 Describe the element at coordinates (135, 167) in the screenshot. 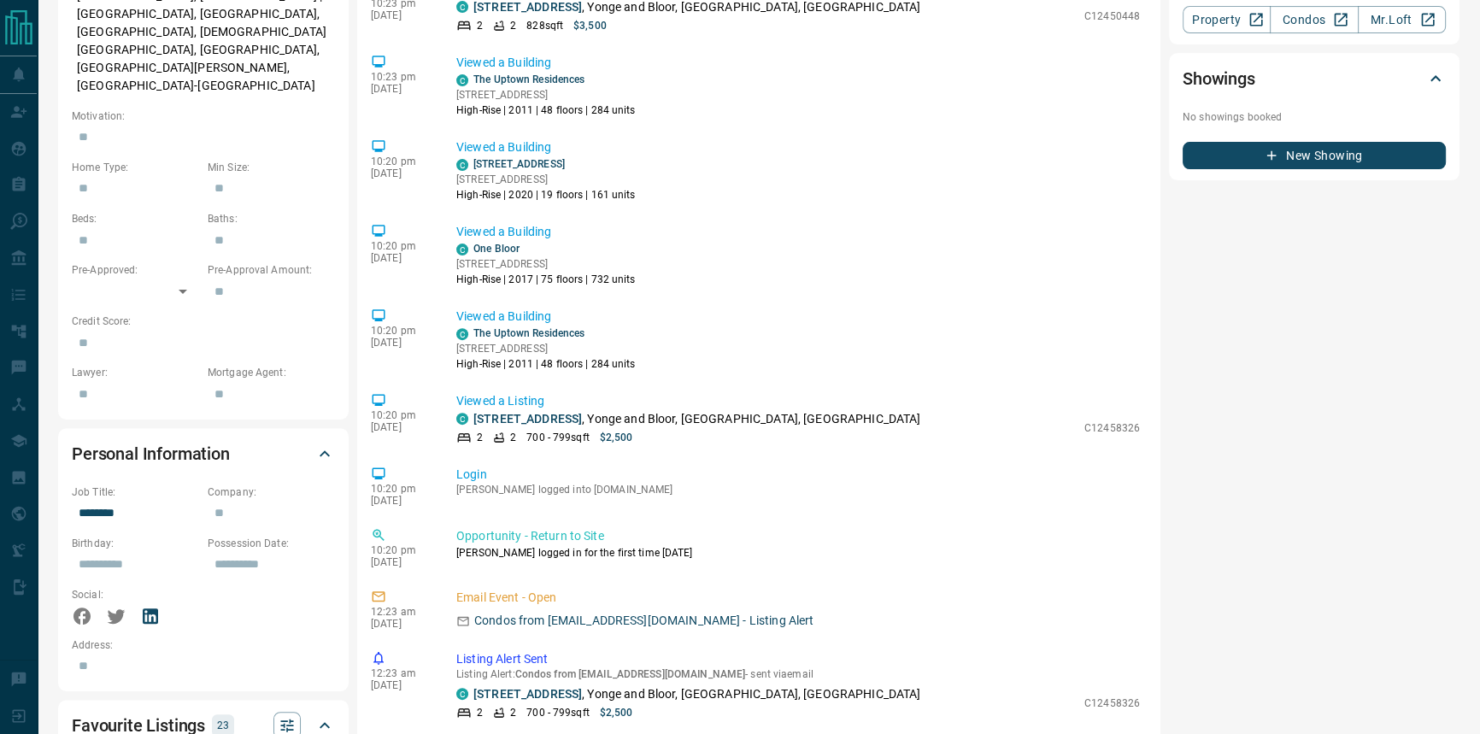

I see `p: Home Type:` at that location.